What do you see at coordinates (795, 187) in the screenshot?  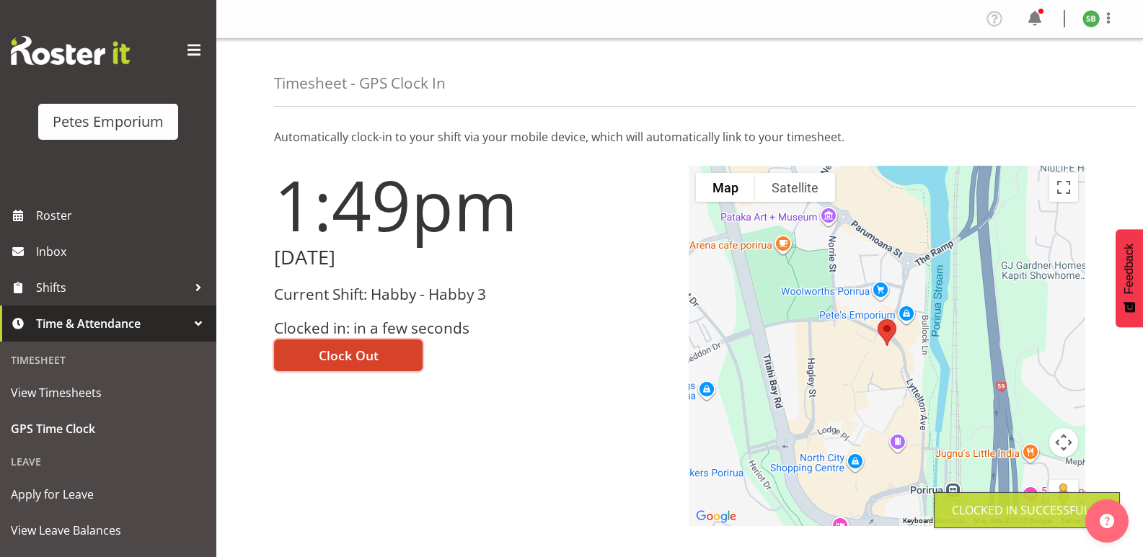 I see `button: Show satellite imagery` at bounding box center [795, 187].